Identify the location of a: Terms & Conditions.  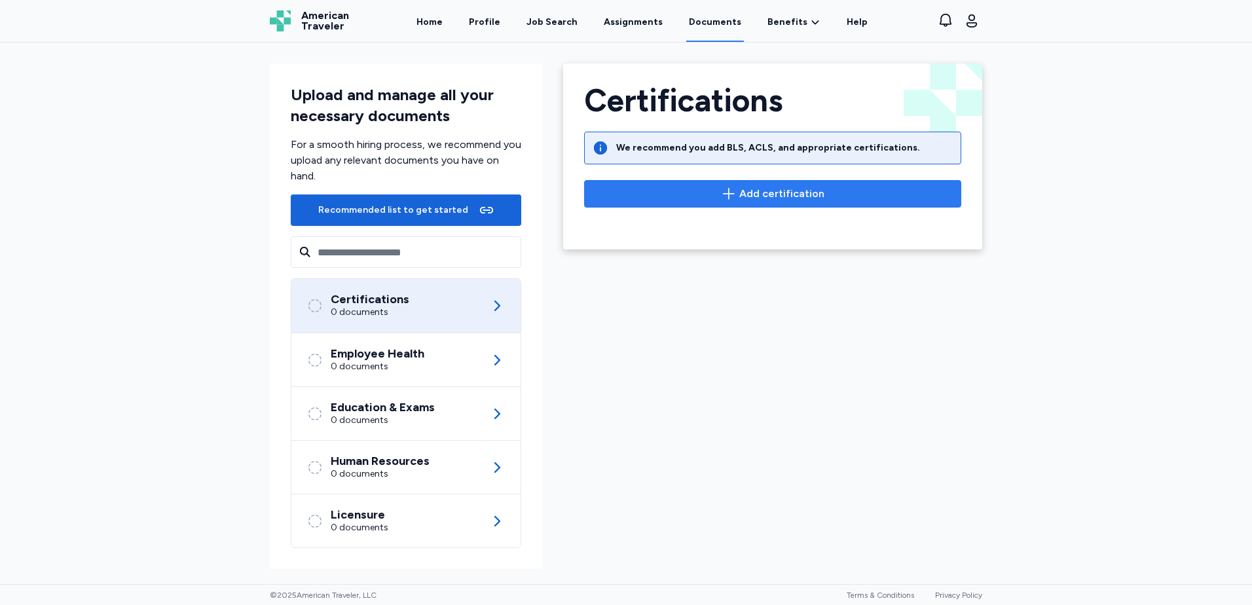
(880, 595).